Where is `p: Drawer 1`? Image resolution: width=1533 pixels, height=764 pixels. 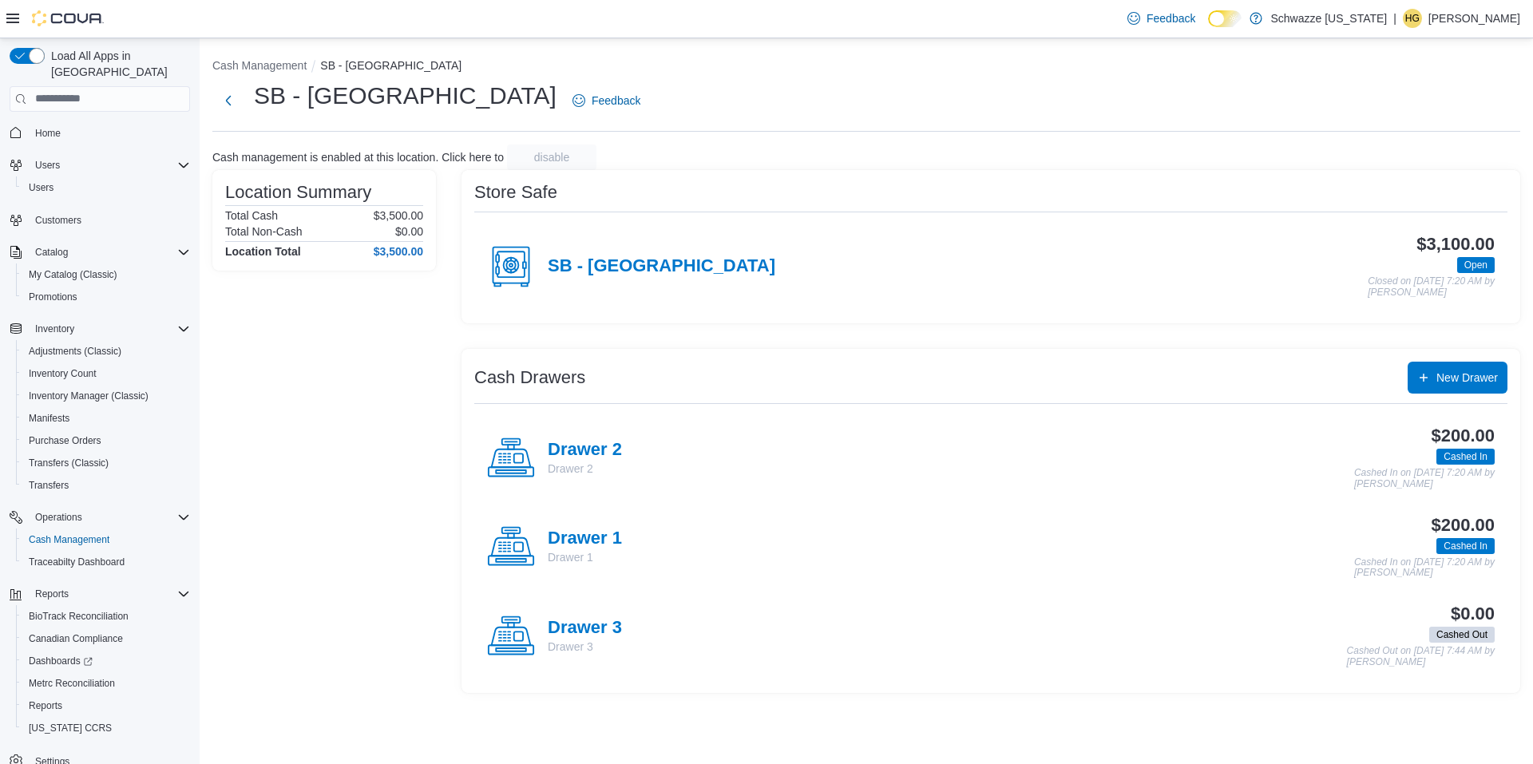 p: Drawer 1 is located at coordinates (585, 557).